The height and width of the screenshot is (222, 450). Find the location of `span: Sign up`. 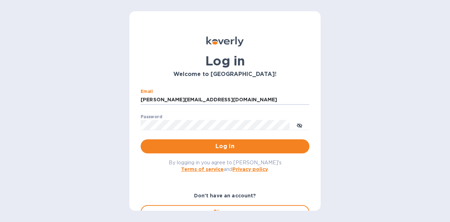

span: Sign up is located at coordinates (225, 212).